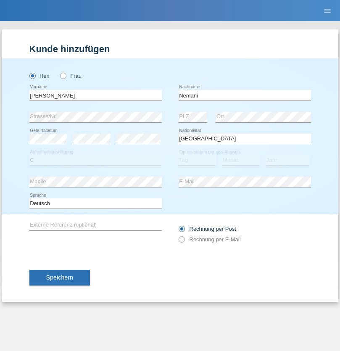 This screenshot has height=351, width=340. What do you see at coordinates (60, 277) in the screenshot?
I see `span: Speichern` at bounding box center [60, 277].